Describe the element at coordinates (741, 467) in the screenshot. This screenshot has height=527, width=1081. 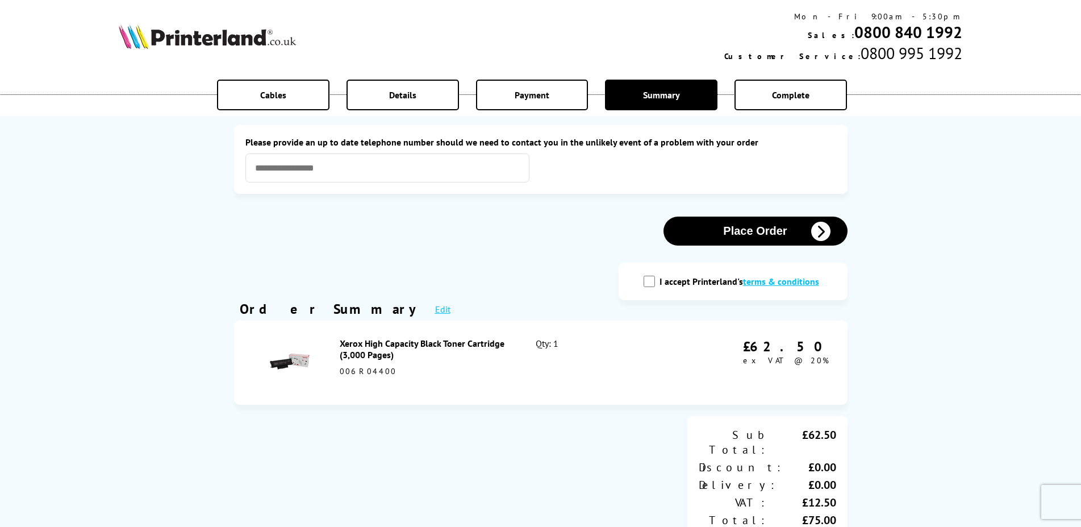
I see `div: Discount:` at that location.